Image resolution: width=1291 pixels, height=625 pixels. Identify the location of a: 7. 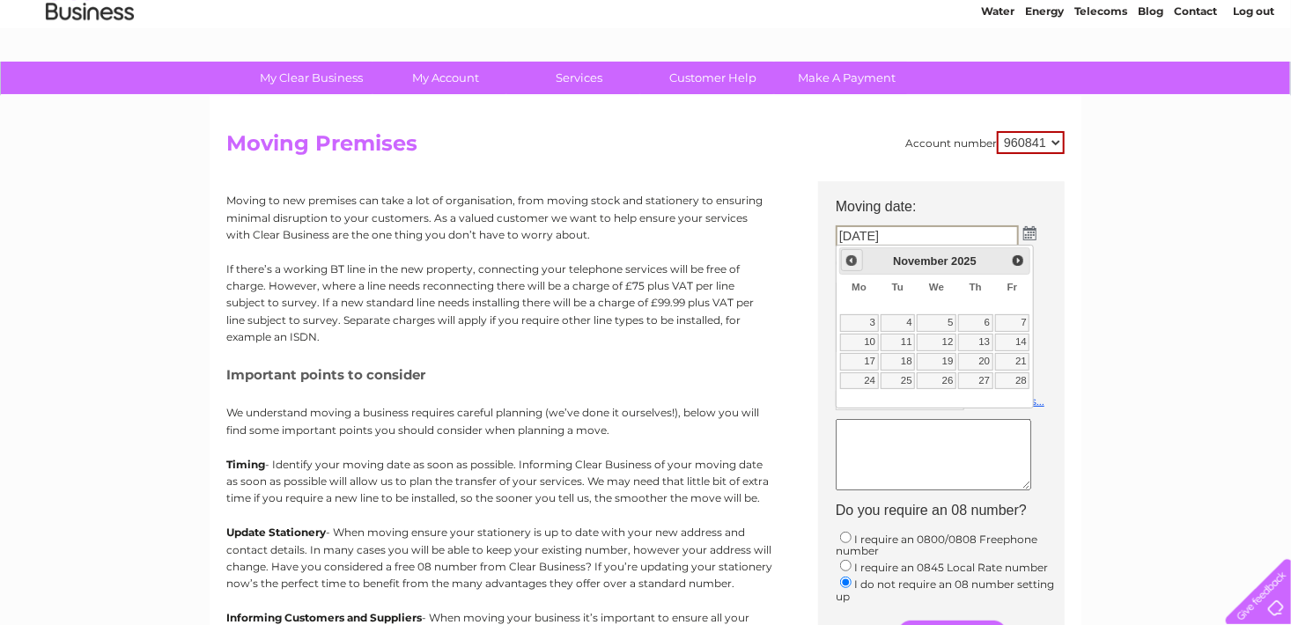
(1012, 323).